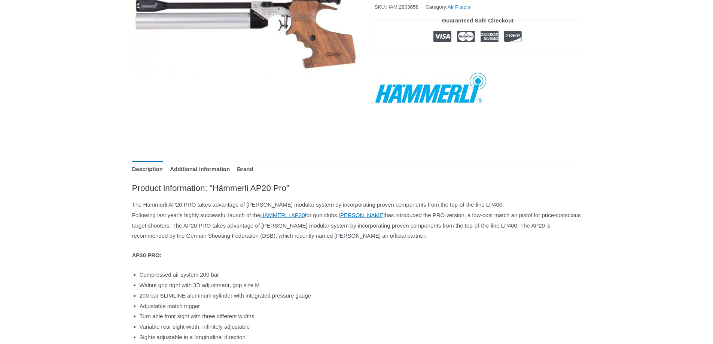 Image resolution: width=713 pixels, height=344 pixels. Describe the element at coordinates (361, 275) in the screenshot. I see `li: Compressed air system 200 bar` at that location.